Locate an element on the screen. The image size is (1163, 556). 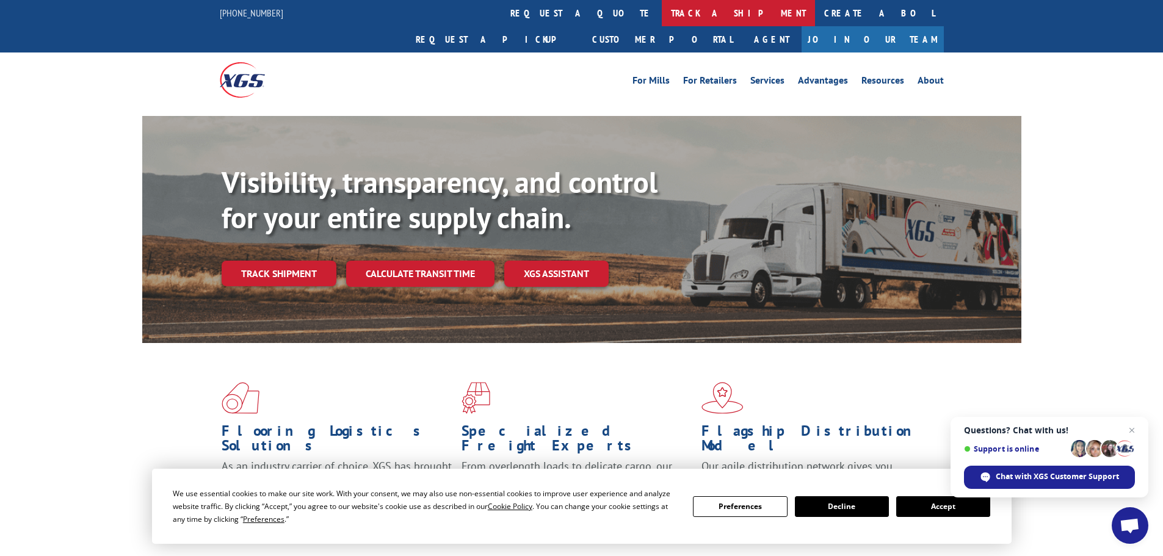
a: Resources is located at coordinates (882, 82).